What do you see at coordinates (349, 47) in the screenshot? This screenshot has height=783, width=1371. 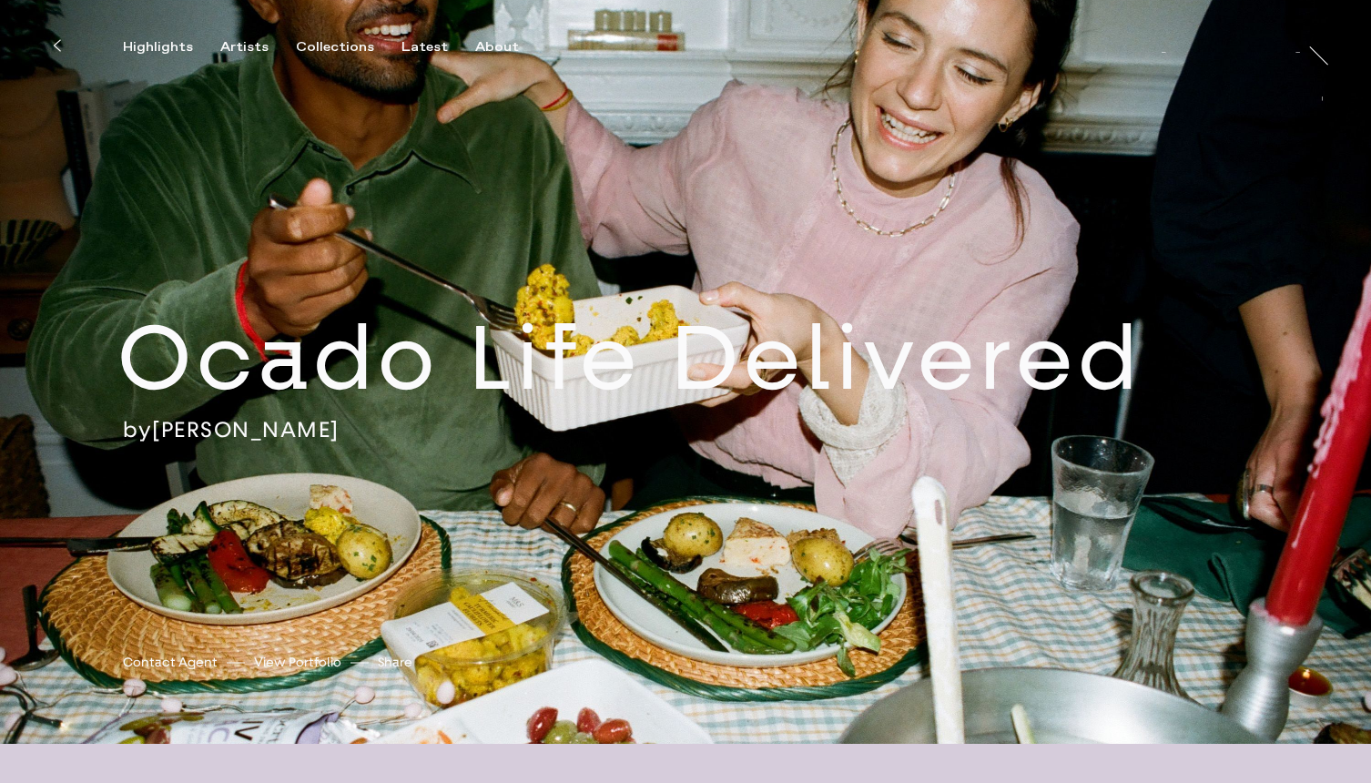 I see `button: Collections` at bounding box center [349, 47].